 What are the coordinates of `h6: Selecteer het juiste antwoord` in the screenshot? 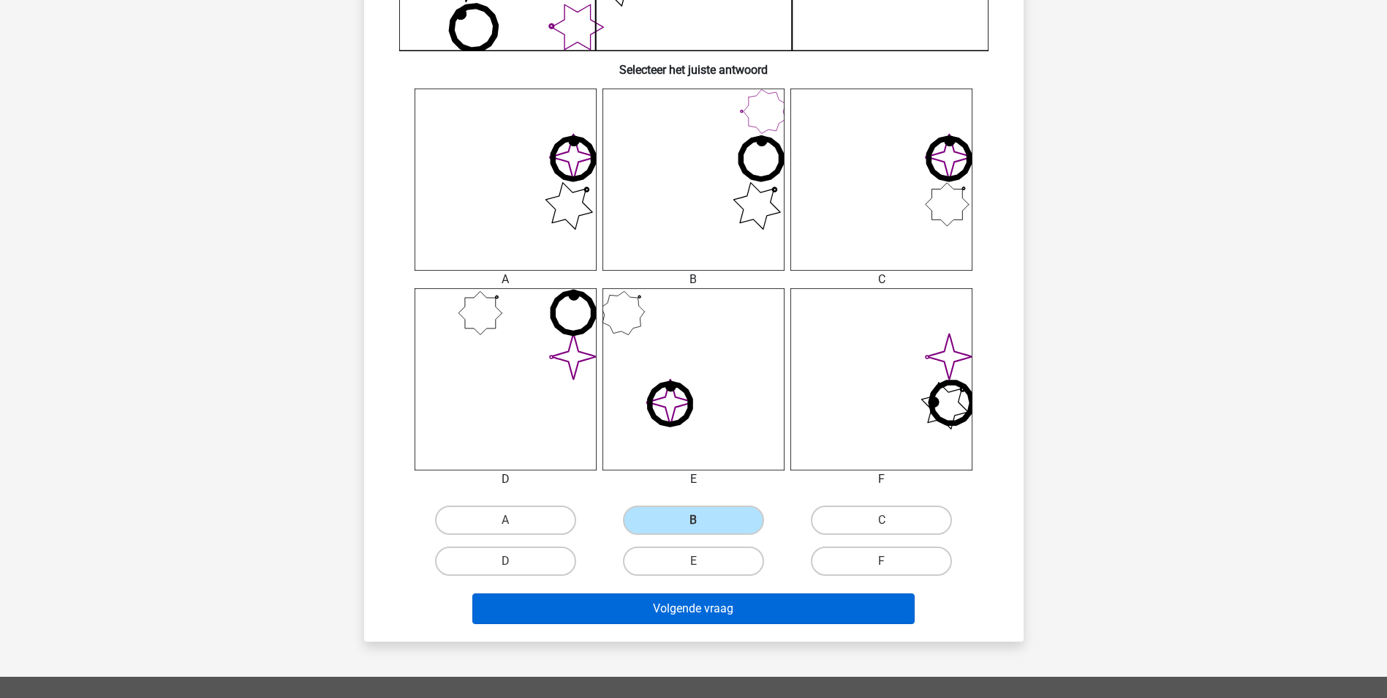 It's located at (694, 64).